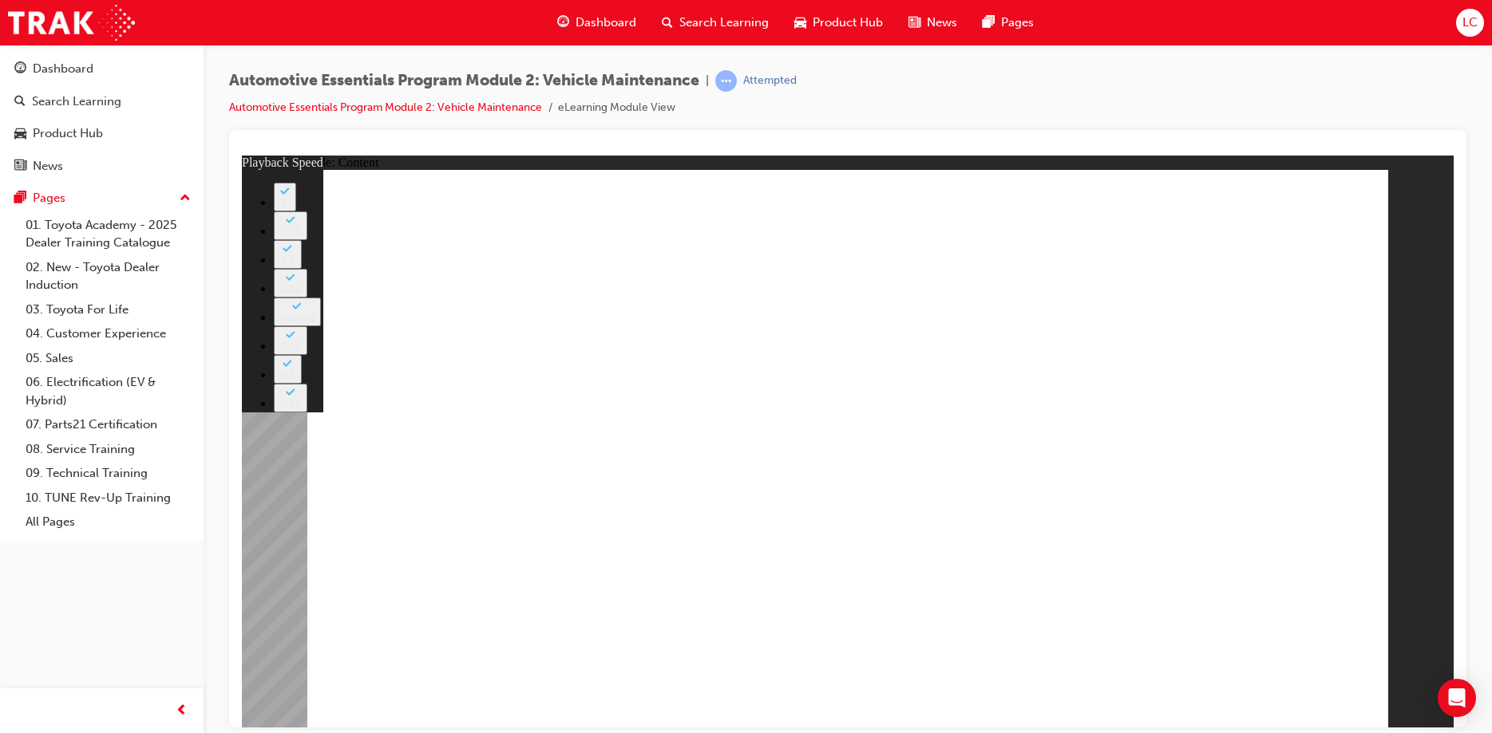 The image size is (1492, 733). Describe the element at coordinates (63, 69) in the screenshot. I see `div: Dashboard` at that location.